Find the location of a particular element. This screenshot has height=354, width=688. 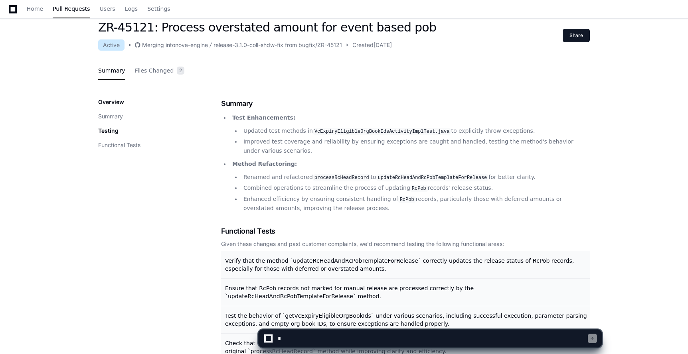

strong: Method Refactoring: is located at coordinates (264, 164).